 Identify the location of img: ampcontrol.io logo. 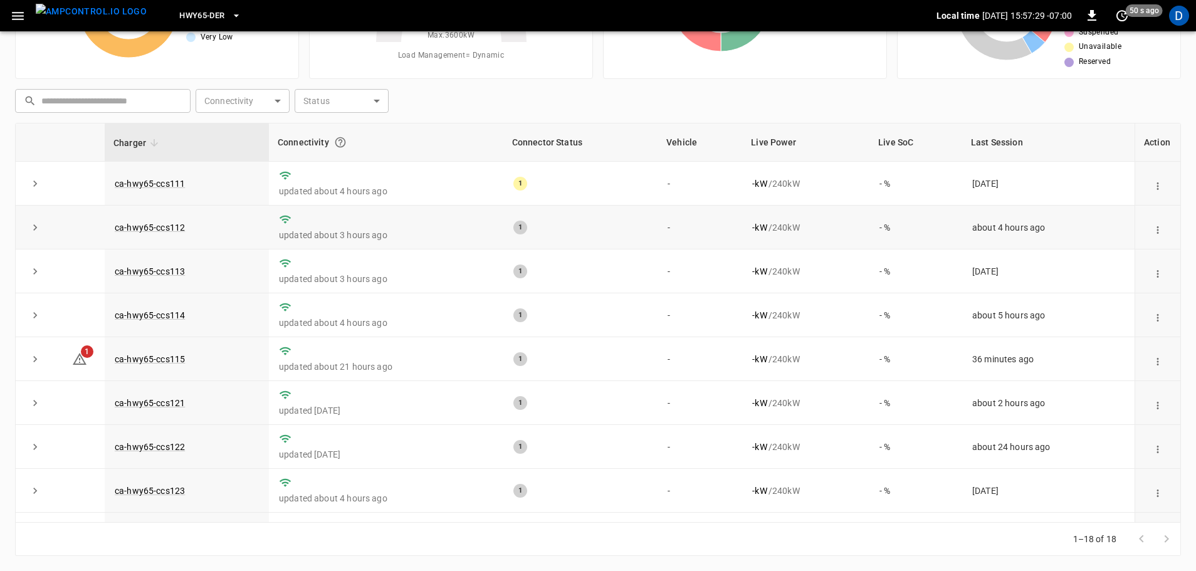
(91, 11).